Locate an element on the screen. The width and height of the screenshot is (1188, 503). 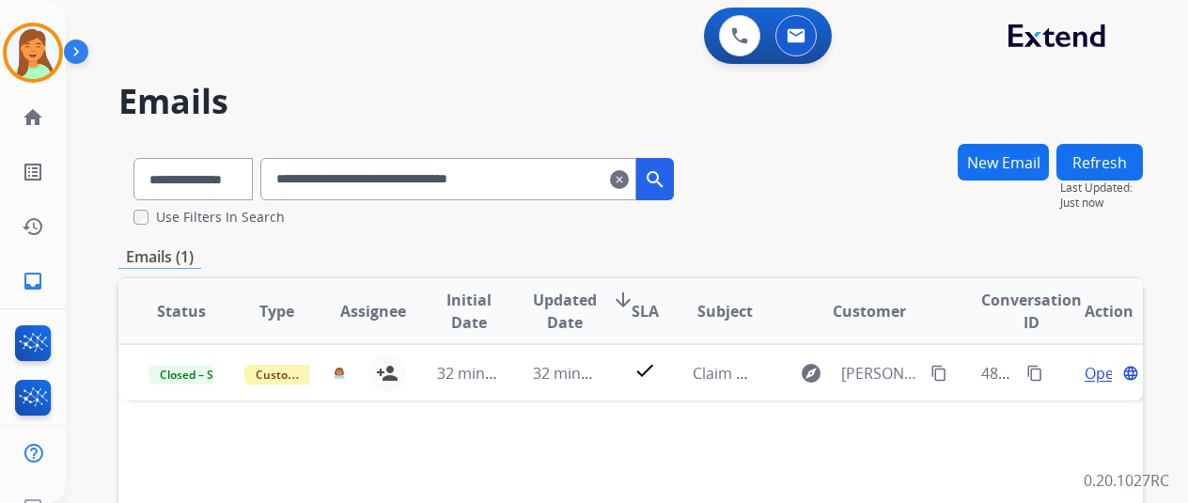
span: Initial Date is located at coordinates (469, 311).